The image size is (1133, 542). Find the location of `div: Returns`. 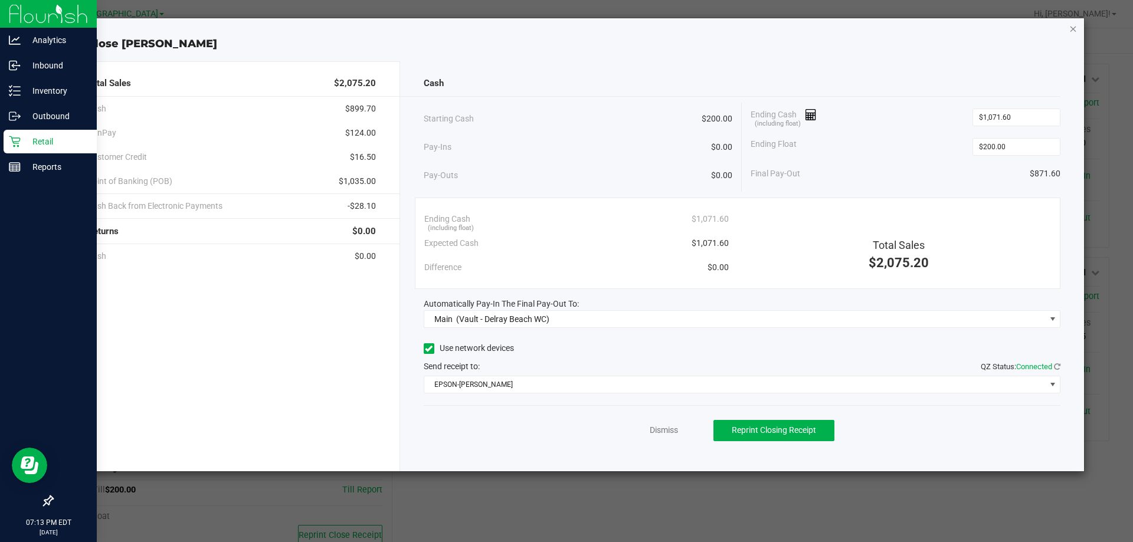

div: Returns is located at coordinates (231, 231).